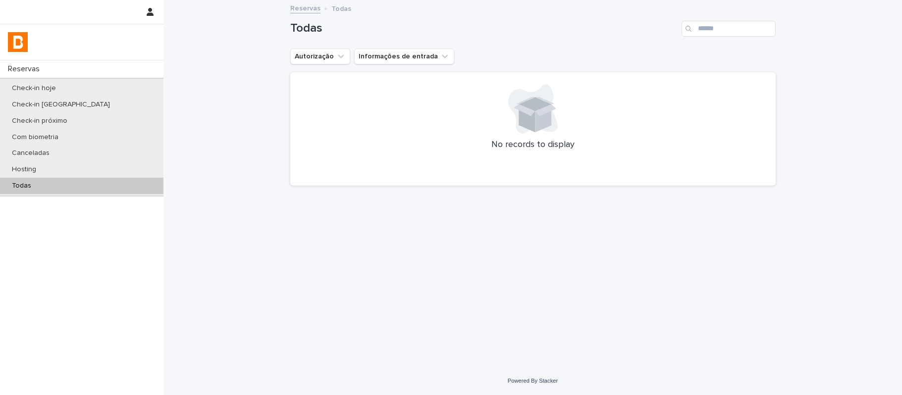  What do you see at coordinates (31, 153) in the screenshot?
I see `p: Canceladas` at bounding box center [31, 153].